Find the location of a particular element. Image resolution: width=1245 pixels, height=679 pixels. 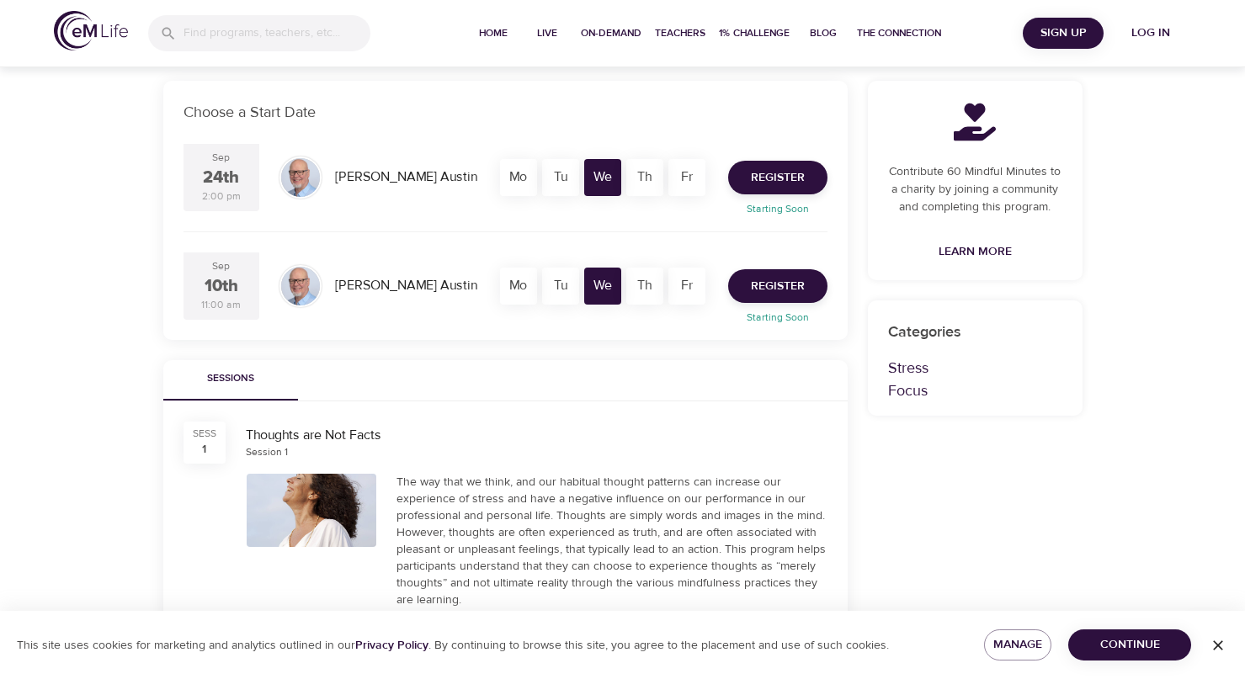

a: Privacy Policy is located at coordinates (391, 646).